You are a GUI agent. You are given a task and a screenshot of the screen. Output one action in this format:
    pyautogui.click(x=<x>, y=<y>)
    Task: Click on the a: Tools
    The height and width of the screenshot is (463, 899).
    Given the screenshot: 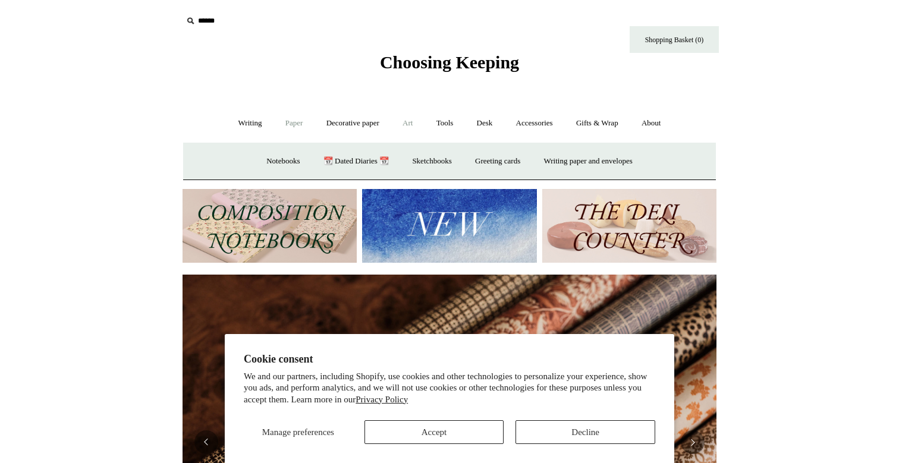 What is the action you would take?
    pyautogui.click(x=445, y=123)
    